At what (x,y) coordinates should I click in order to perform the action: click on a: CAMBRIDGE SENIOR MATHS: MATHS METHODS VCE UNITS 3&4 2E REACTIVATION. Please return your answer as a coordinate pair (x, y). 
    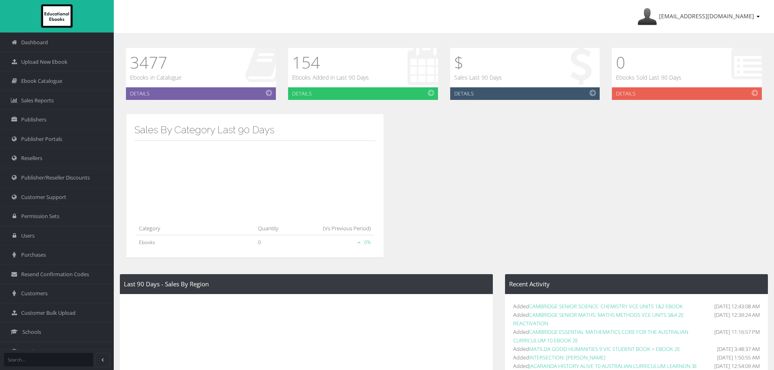
    Looking at the image, I should click on (599, 319).